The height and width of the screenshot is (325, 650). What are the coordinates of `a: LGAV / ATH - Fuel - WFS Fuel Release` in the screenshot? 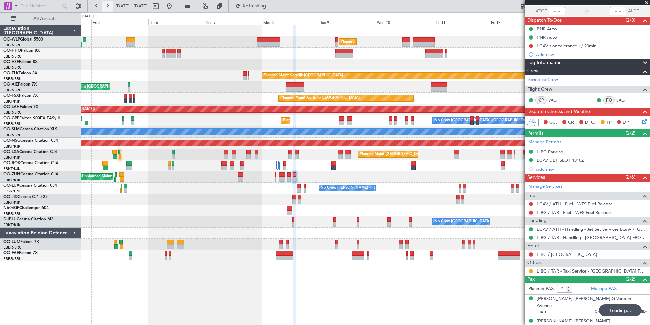 It's located at (575, 203).